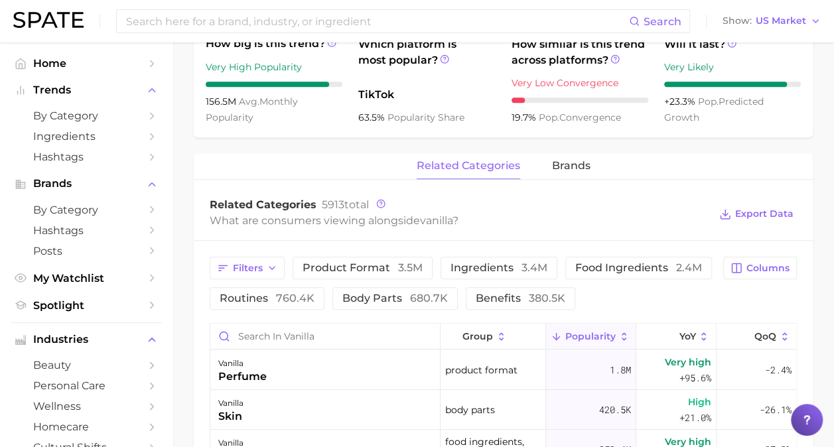  What do you see at coordinates (86, 63) in the screenshot?
I see `a: Home` at bounding box center [86, 63].